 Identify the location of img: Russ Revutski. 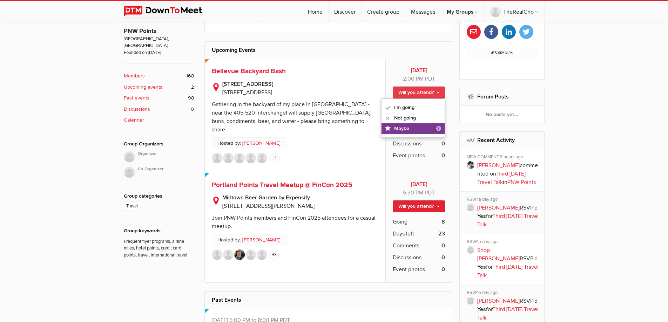
(239, 255).